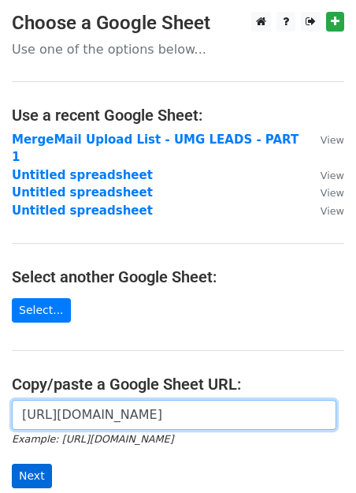 The width and height of the screenshot is (356, 493). What do you see at coordinates (178, 277) in the screenshot?
I see `h4: Select another Google Sheet:` at bounding box center [178, 277].